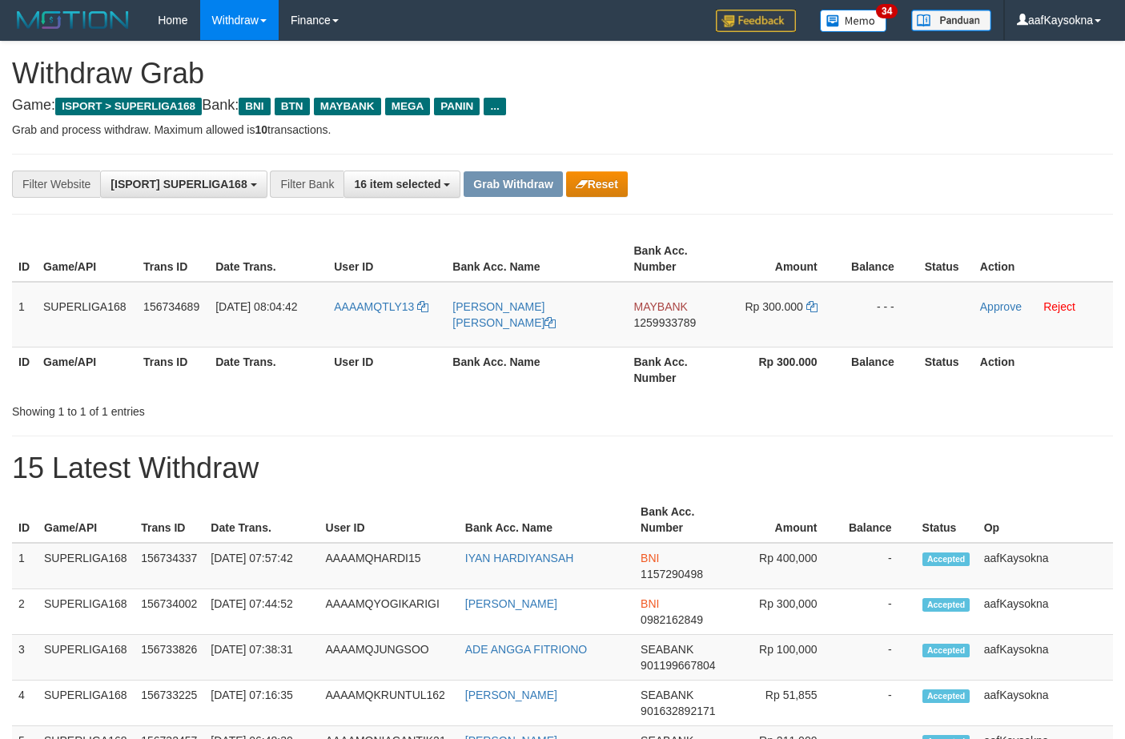 This screenshot has width=1125, height=739. What do you see at coordinates (785, 612) in the screenshot?
I see `td: Rp 300,000` at bounding box center [785, 612].